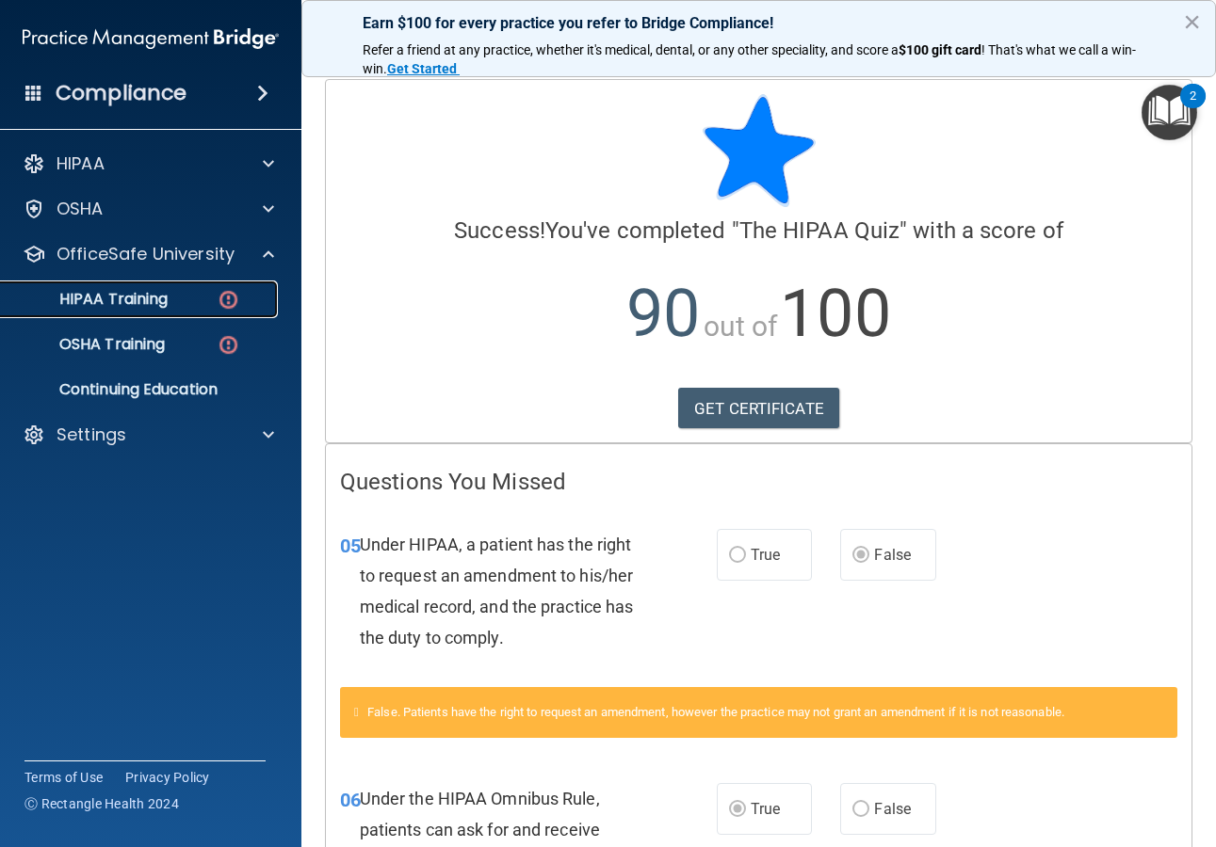 This screenshot has width=1216, height=847. Describe the element at coordinates (758, 23) in the screenshot. I see `p: Earn $100 for every practice you refer to Bridge Compliance!` at that location.